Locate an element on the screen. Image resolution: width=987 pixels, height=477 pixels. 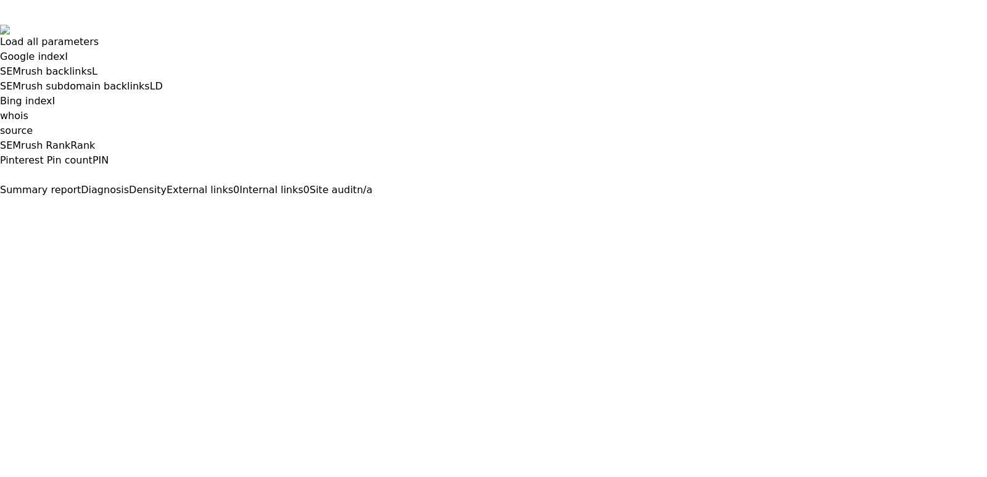
span: Internal links is located at coordinates (271, 189).